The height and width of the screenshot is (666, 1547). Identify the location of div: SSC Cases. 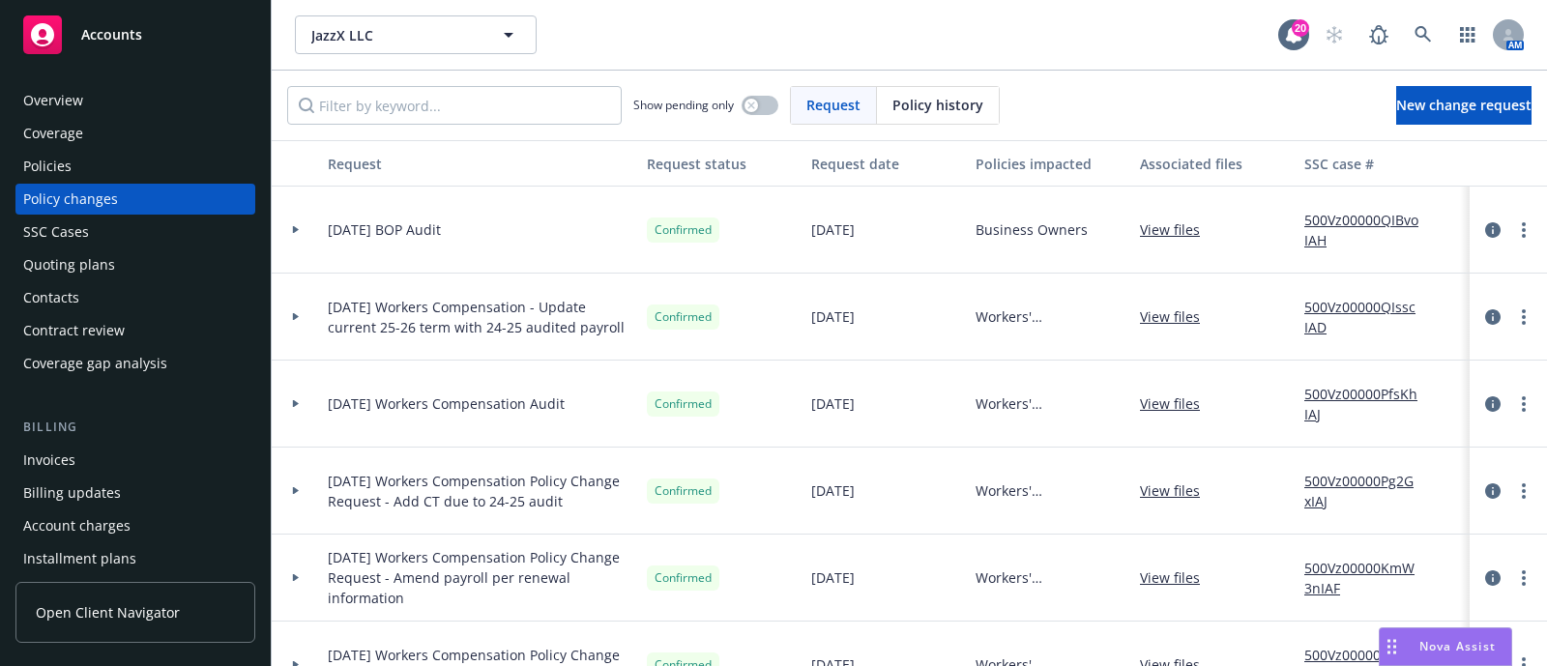
(56, 232).